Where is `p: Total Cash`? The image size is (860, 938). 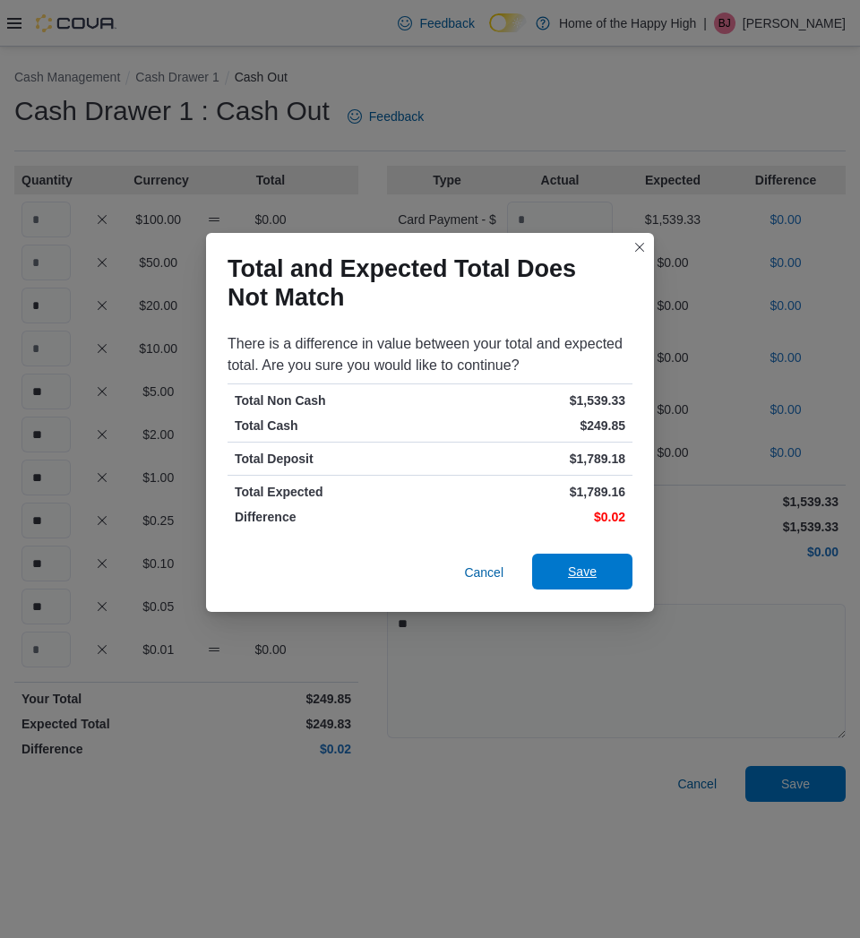 p: Total Cash is located at coordinates (331, 426).